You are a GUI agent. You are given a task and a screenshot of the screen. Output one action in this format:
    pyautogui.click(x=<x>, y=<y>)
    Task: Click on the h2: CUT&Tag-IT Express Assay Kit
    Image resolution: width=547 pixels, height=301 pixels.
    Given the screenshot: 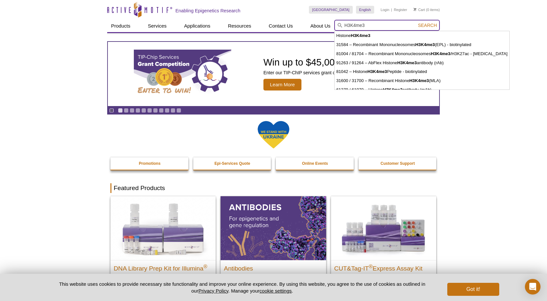 What is the action you would take?
    pyautogui.click(x=383, y=267)
    